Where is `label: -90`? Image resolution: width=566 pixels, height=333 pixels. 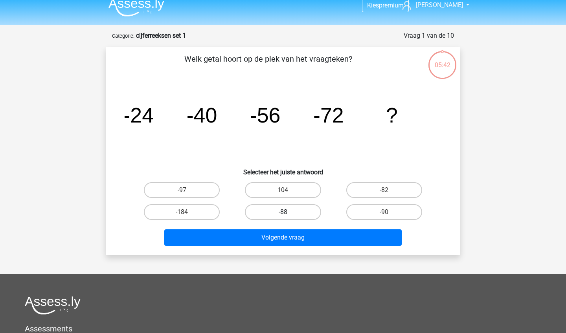
label: -90 is located at coordinates (384, 212).